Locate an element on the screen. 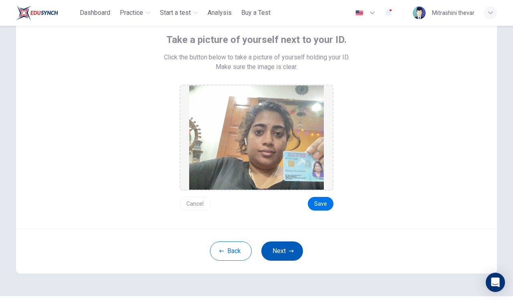 This screenshot has width=513, height=300. a: ELTC logo is located at coordinates (46, 13).